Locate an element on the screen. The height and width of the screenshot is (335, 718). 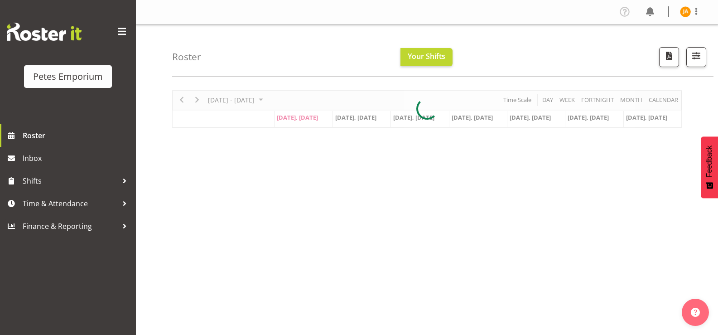
button: Your Shifts is located at coordinates (426, 57).